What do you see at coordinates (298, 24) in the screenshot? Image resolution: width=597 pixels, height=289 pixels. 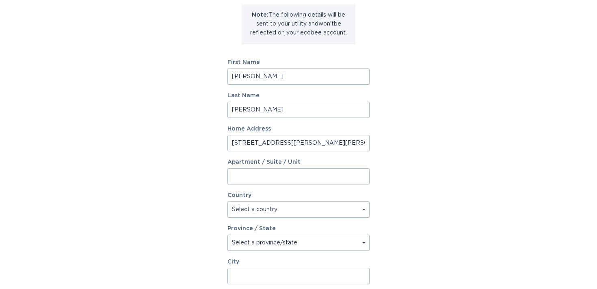 I see `p: The following details will be sent to your utility and won't be reflected on your ecobee account.` at bounding box center [298, 24].